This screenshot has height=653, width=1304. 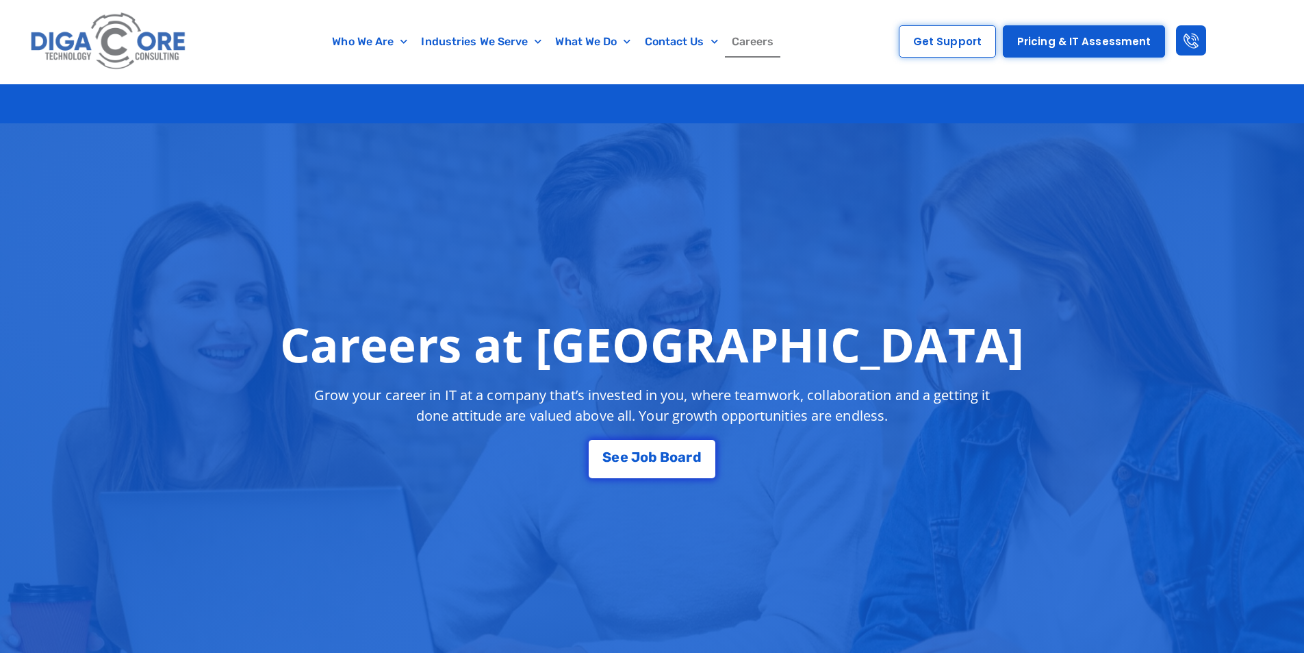 I want to click on a: Contact Us, so click(x=681, y=42).